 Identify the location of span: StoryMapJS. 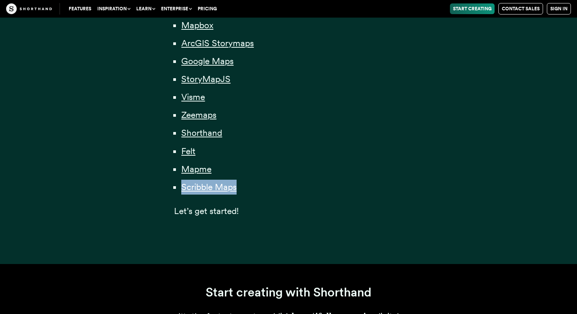
(206, 79).